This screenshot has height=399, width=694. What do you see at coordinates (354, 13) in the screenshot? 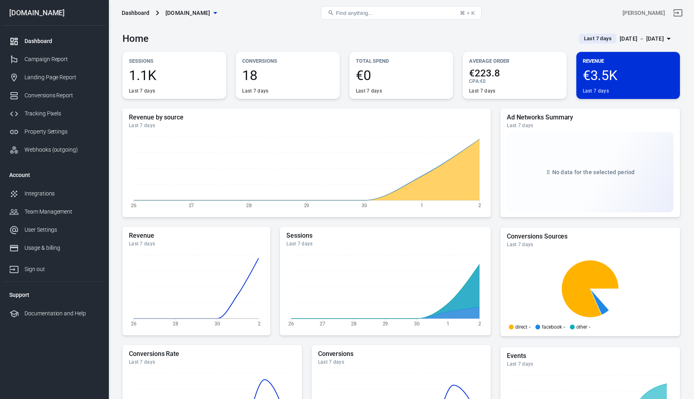
I see `span: Find anything...` at bounding box center [354, 13].